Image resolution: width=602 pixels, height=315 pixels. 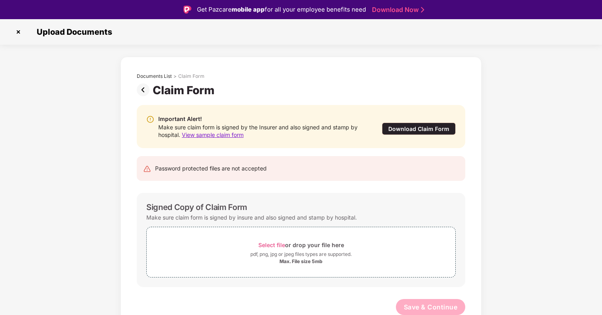 What do you see at coordinates (301, 252) in the screenshot?
I see `span: Select fileor drop your file herepdf, png, jpg or jpeg files types are supported.Max. File size 5mb` at bounding box center [301, 252].